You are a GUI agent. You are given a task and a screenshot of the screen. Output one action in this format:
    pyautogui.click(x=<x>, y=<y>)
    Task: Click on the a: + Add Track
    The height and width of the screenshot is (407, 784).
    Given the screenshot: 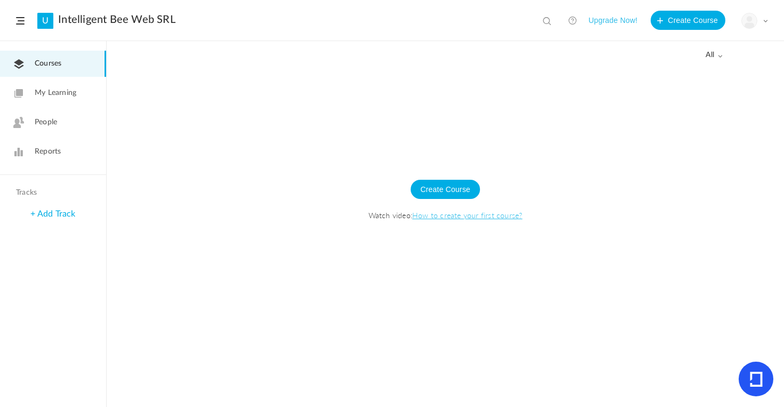 What is the action you would take?
    pyautogui.click(x=53, y=214)
    